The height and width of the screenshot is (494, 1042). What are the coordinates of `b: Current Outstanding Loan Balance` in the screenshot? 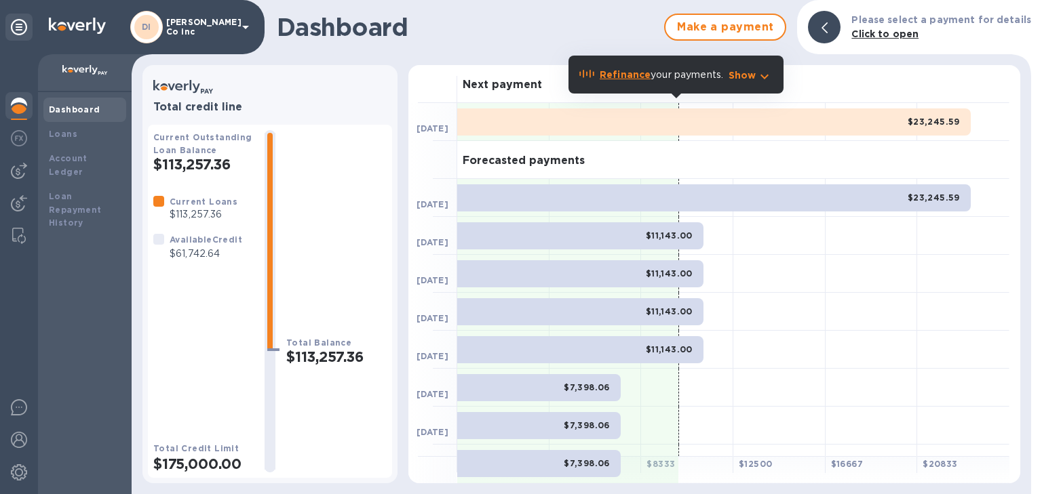 It's located at (203, 144).